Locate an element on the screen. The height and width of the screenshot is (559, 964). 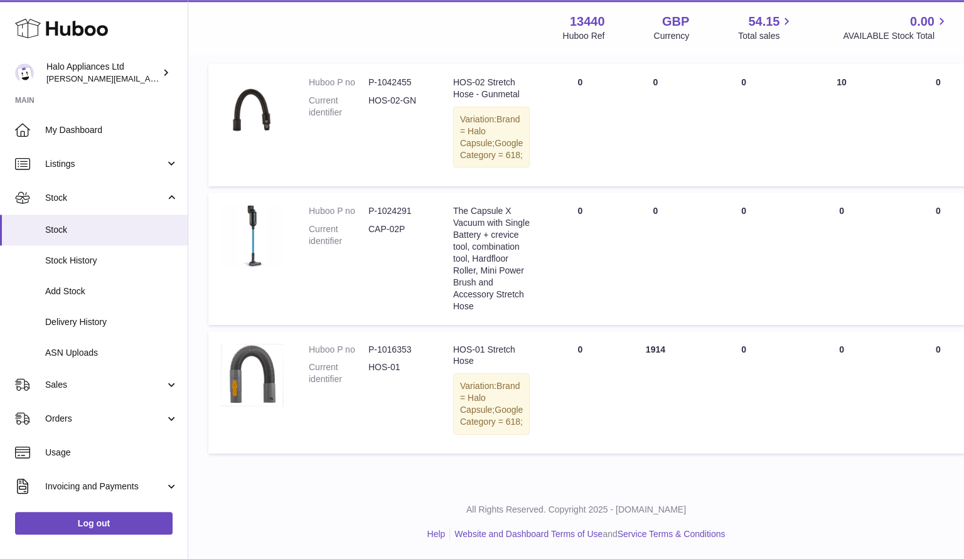
td: 1914 is located at coordinates (655, 392).